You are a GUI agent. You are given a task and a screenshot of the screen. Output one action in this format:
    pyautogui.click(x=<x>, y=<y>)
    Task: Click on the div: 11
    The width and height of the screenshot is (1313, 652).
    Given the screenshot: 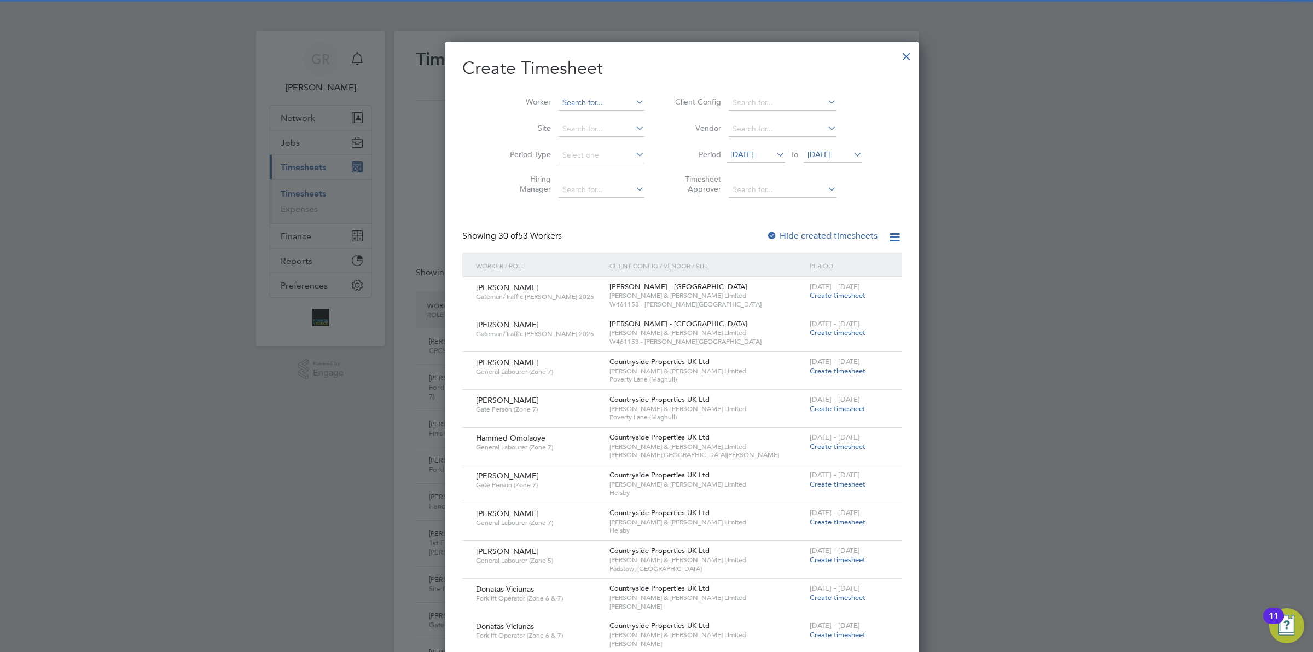 What is the action you would take?
    pyautogui.click(x=1274, y=623)
    